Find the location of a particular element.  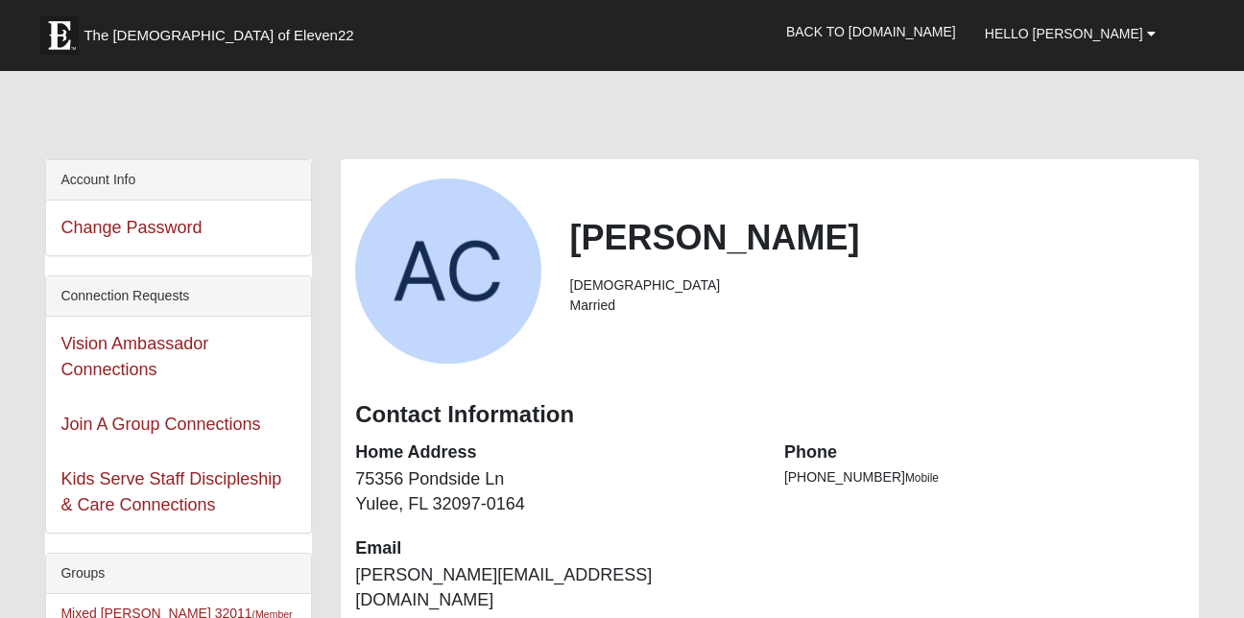

img: Eleven22 logo is located at coordinates (60, 36).